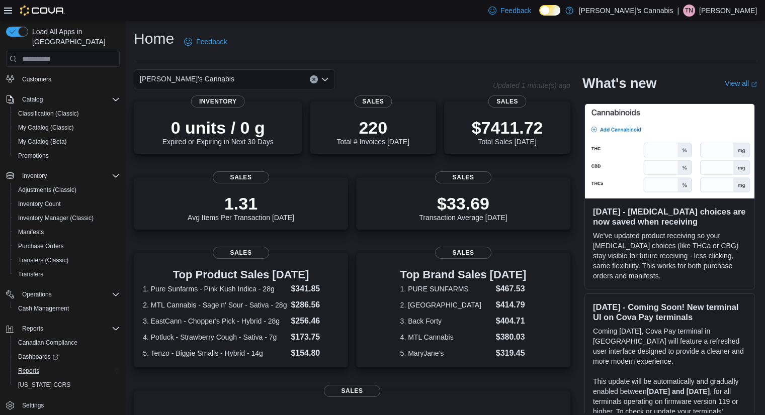  What do you see at coordinates (67, 218) in the screenshot?
I see `span: Inventory Manager (Classic)` at bounding box center [67, 218].